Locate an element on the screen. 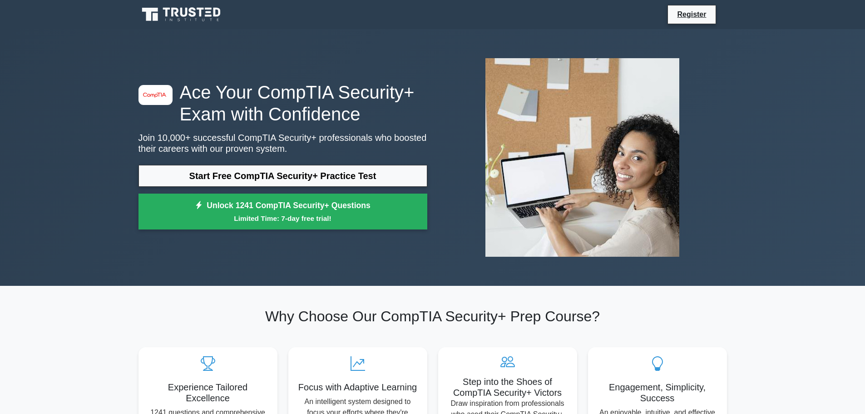 This screenshot has width=865, height=414. h5: Engagement, Simplicity, Success is located at coordinates (657, 392).